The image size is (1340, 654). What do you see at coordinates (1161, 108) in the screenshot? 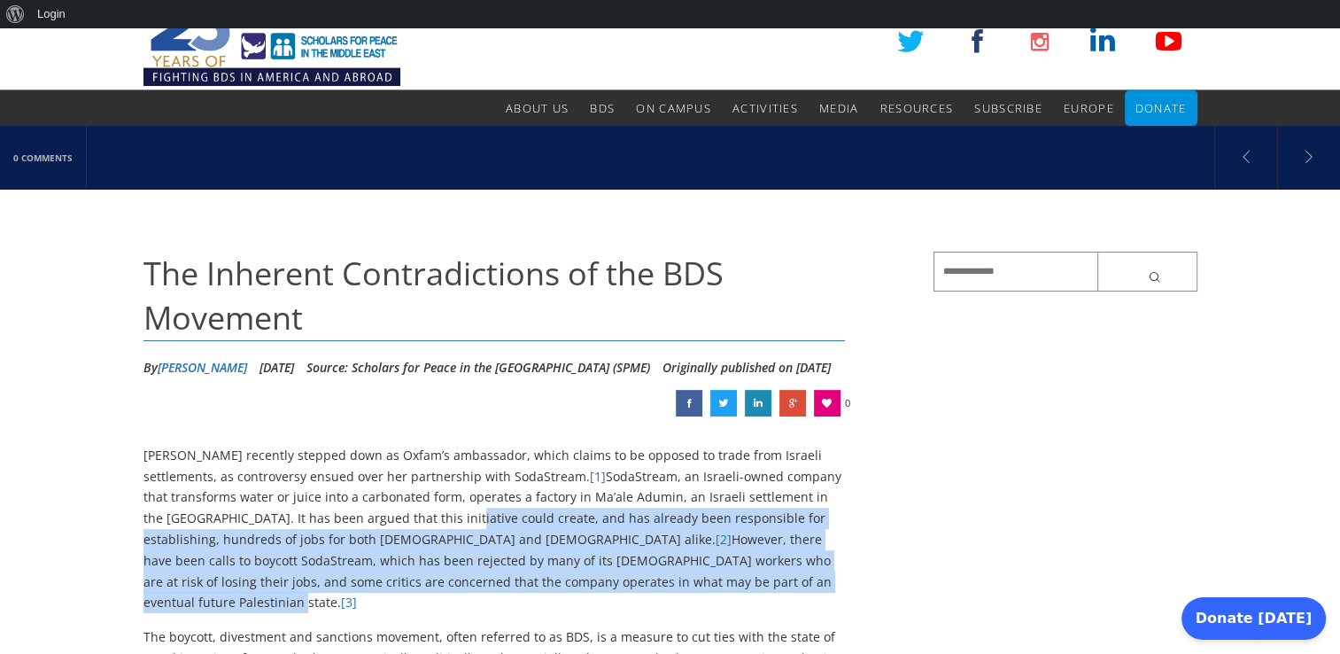
I see `a: Donate` at bounding box center [1161, 108].